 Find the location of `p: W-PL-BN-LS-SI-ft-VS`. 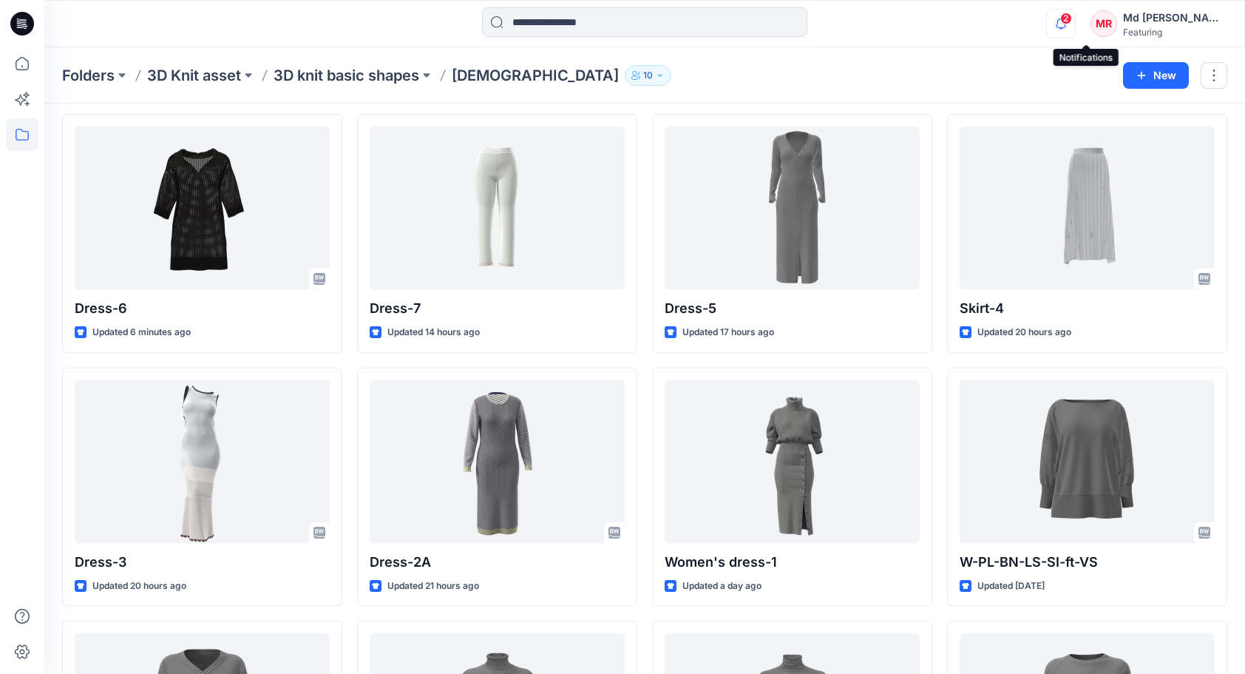

p: W-PL-BN-LS-SI-ft-VS is located at coordinates (1087, 562).